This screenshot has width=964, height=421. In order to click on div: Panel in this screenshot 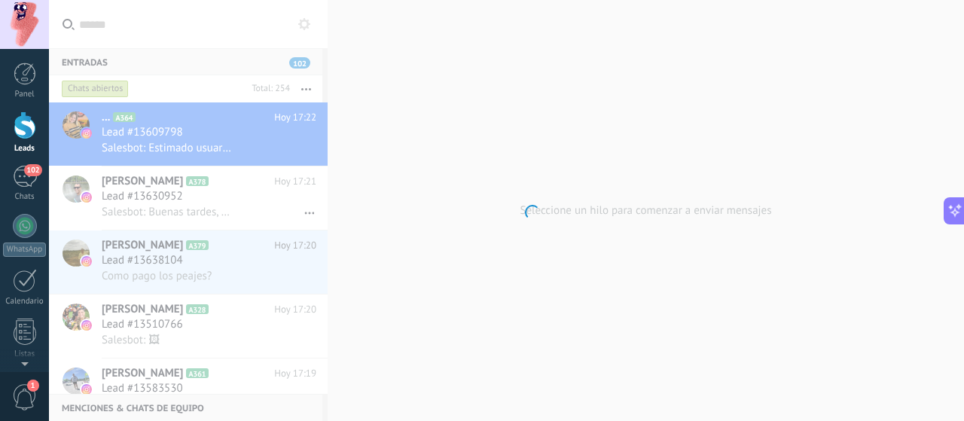, I will do `click(25, 94)`.